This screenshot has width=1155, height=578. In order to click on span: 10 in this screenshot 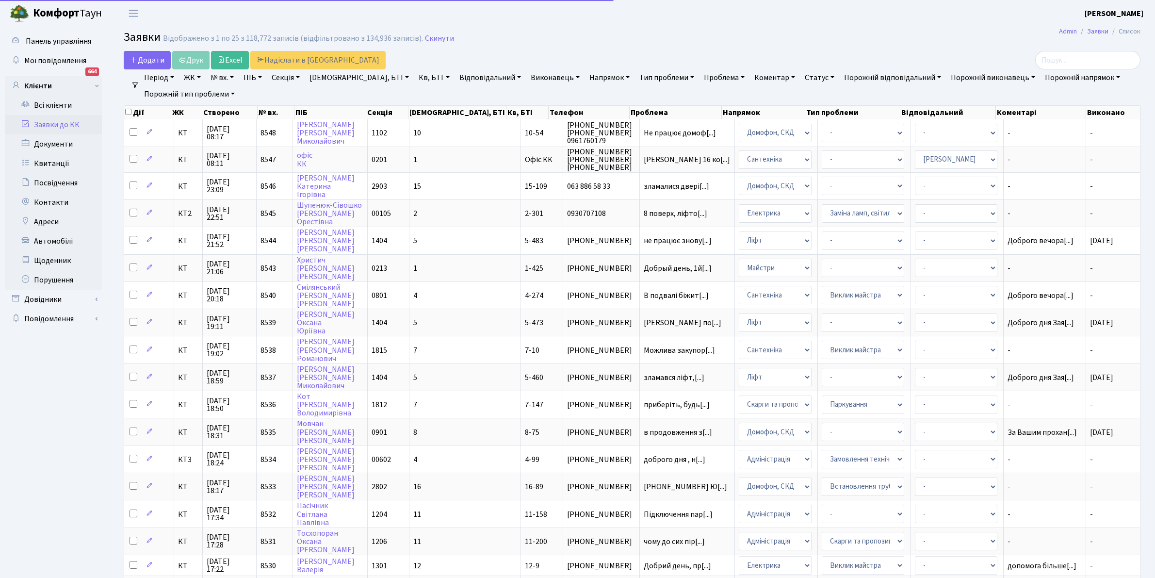, I will do `click(417, 133)`.